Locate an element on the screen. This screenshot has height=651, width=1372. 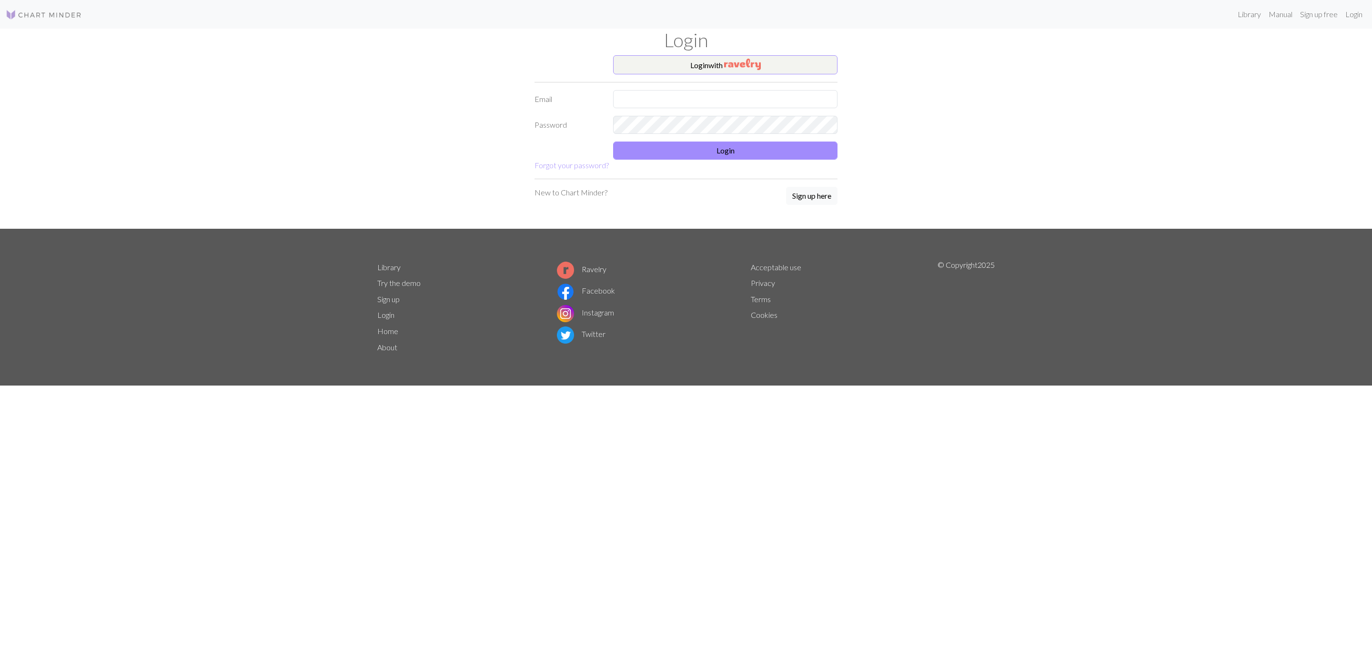
img: Logo is located at coordinates (44, 15).